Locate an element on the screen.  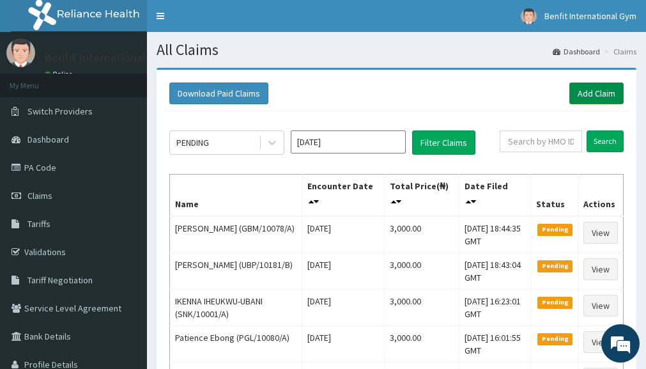
span: Benfit International Gym is located at coordinates (590, 16).